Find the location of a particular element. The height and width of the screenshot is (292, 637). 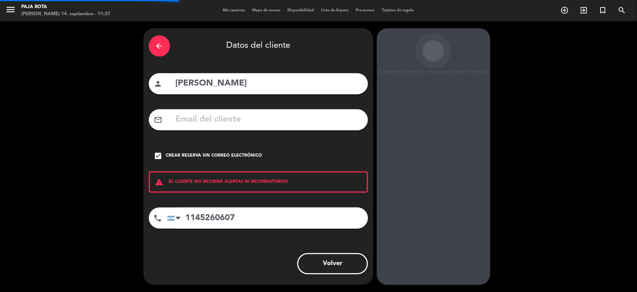

span: Lista de Espera is located at coordinates (335, 10).